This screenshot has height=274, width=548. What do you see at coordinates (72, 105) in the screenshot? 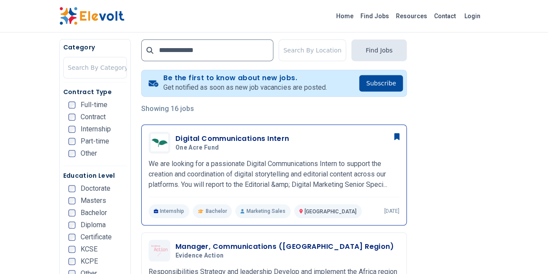
I see `input: Full-time` at bounding box center [72, 105].